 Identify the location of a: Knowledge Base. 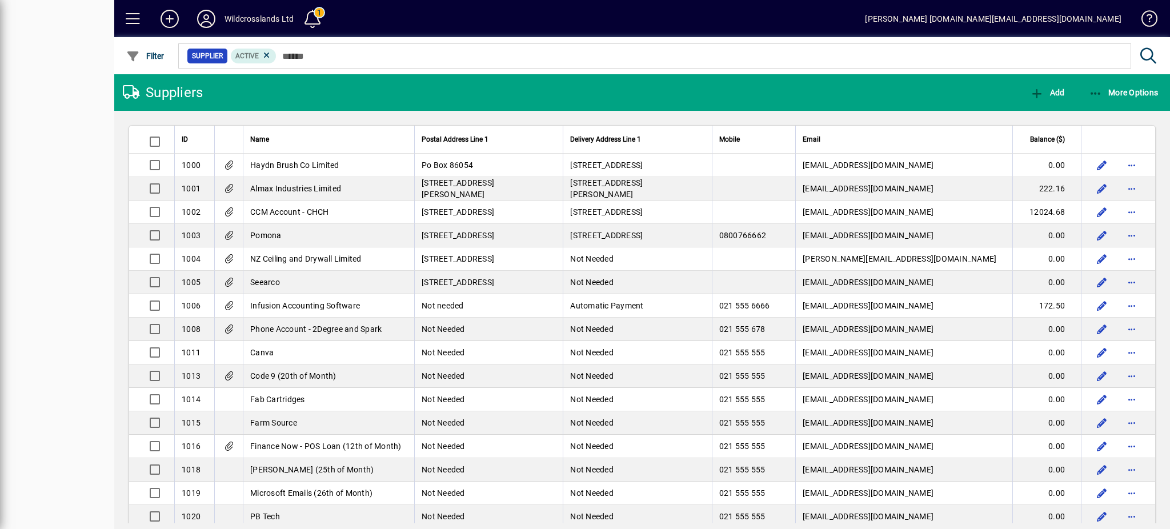
(1145, 21).